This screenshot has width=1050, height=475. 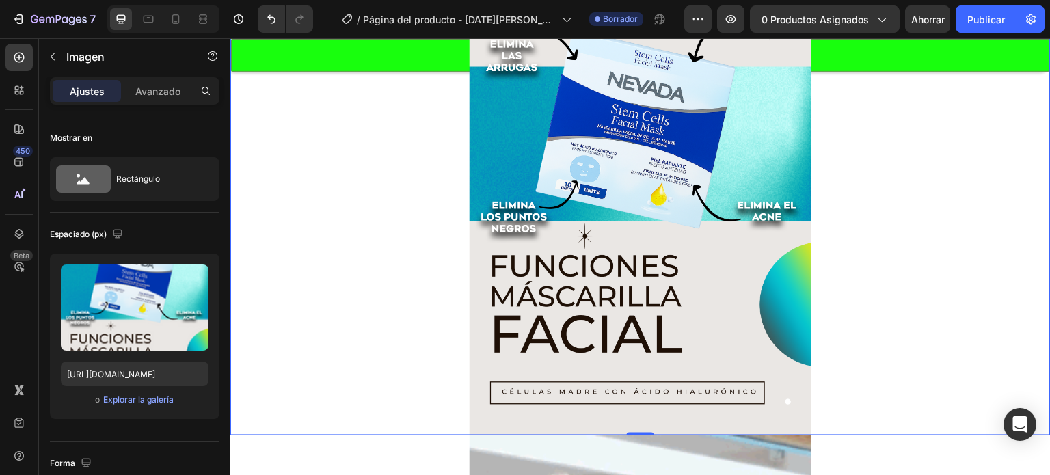 What do you see at coordinates (138, 399) in the screenshot?
I see `font: Explorar la galería` at bounding box center [138, 399].